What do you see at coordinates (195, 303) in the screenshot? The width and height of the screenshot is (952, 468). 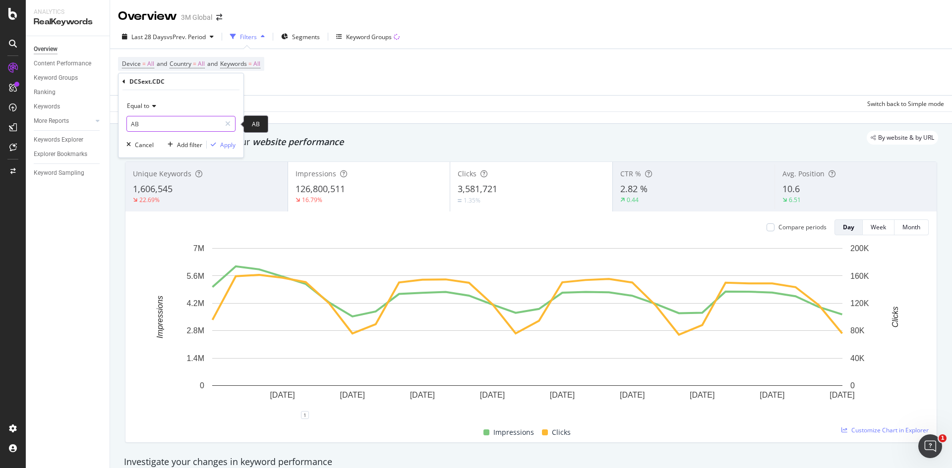 I see `text: 4.2M` at bounding box center [195, 303].